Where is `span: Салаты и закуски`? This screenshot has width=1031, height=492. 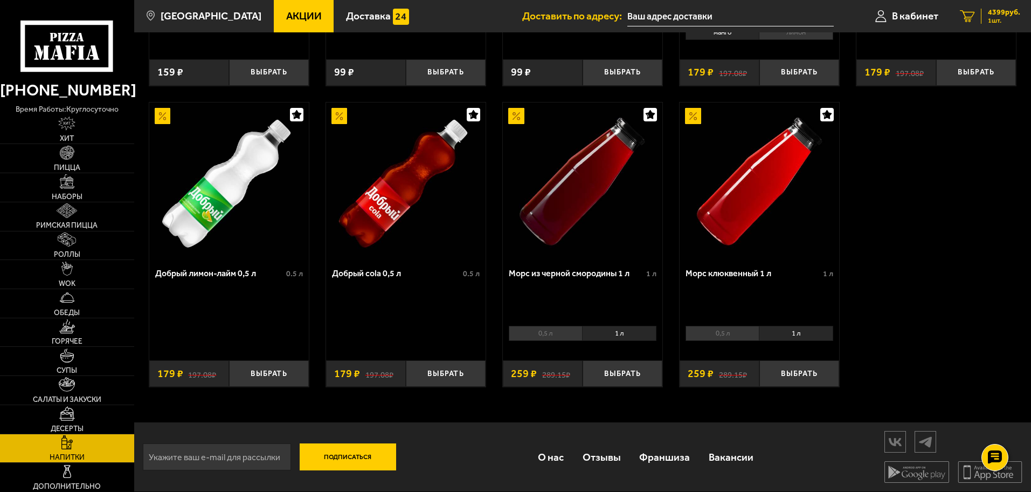
span: Салаты и закуски is located at coordinates (67, 399).